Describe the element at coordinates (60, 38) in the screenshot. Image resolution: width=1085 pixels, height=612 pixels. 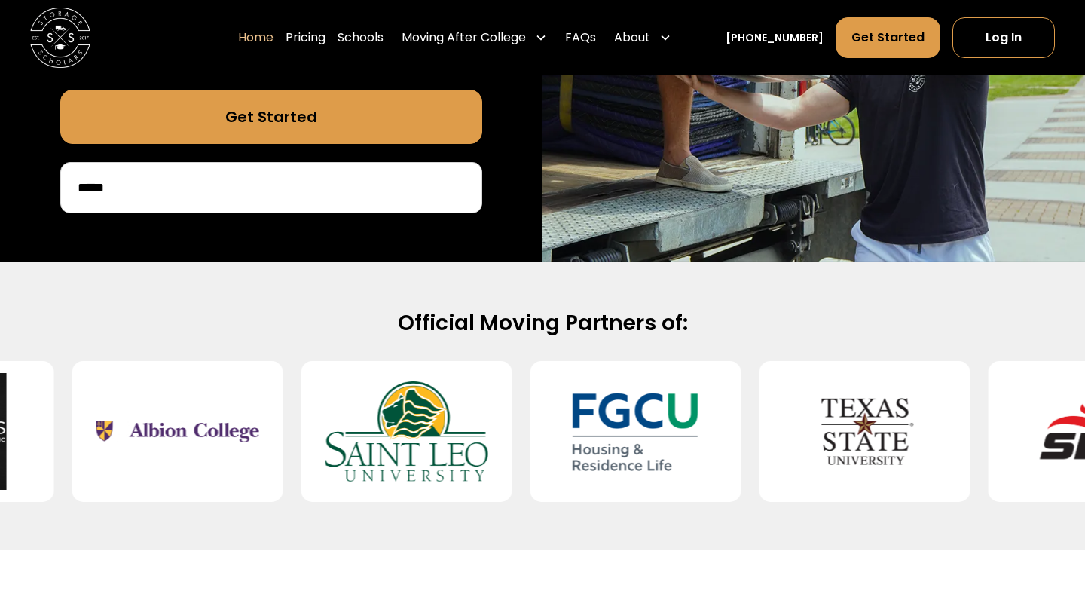
I see `img: Storage Scholars main logo` at that location.